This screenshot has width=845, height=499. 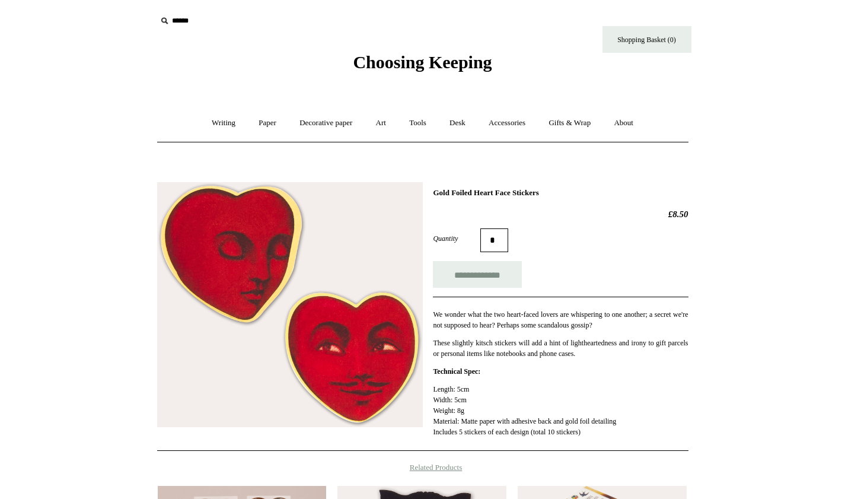 I want to click on a: Art, so click(x=381, y=123).